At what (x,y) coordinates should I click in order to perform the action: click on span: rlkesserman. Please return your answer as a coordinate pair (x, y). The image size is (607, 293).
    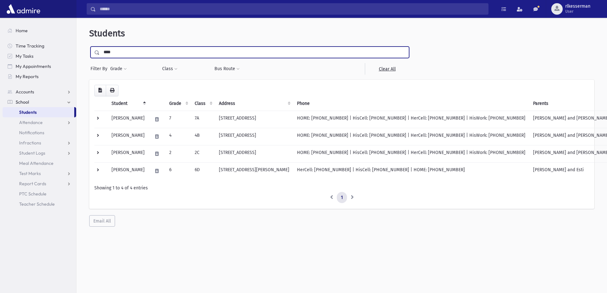
    Looking at the image, I should click on (577, 6).